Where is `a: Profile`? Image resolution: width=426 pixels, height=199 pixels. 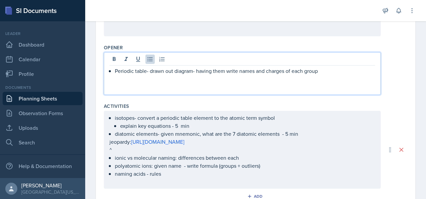 a: Profile is located at coordinates (43, 74).